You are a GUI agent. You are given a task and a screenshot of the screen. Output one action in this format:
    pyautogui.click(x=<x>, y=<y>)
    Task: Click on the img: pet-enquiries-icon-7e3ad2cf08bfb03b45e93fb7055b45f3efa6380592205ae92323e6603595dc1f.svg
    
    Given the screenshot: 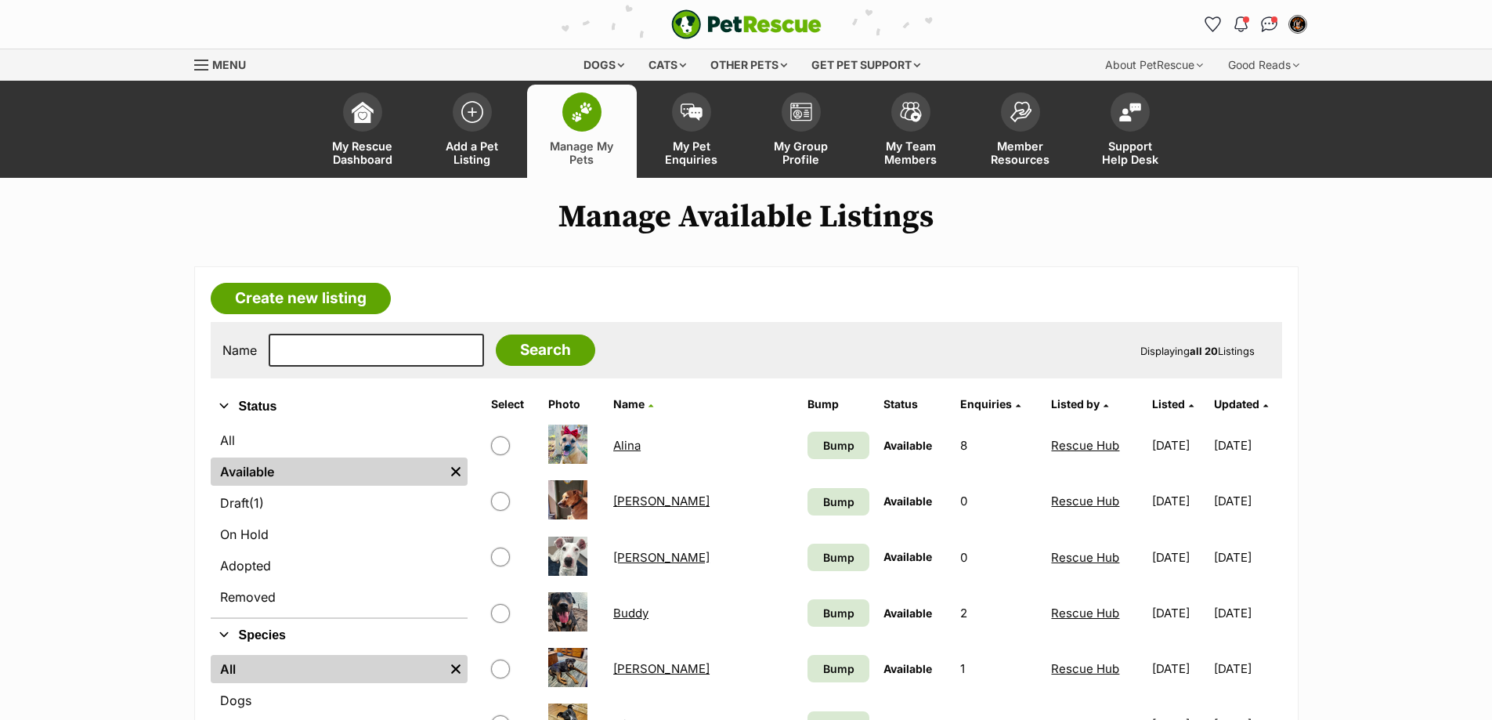 What is the action you would take?
    pyautogui.click(x=692, y=112)
    